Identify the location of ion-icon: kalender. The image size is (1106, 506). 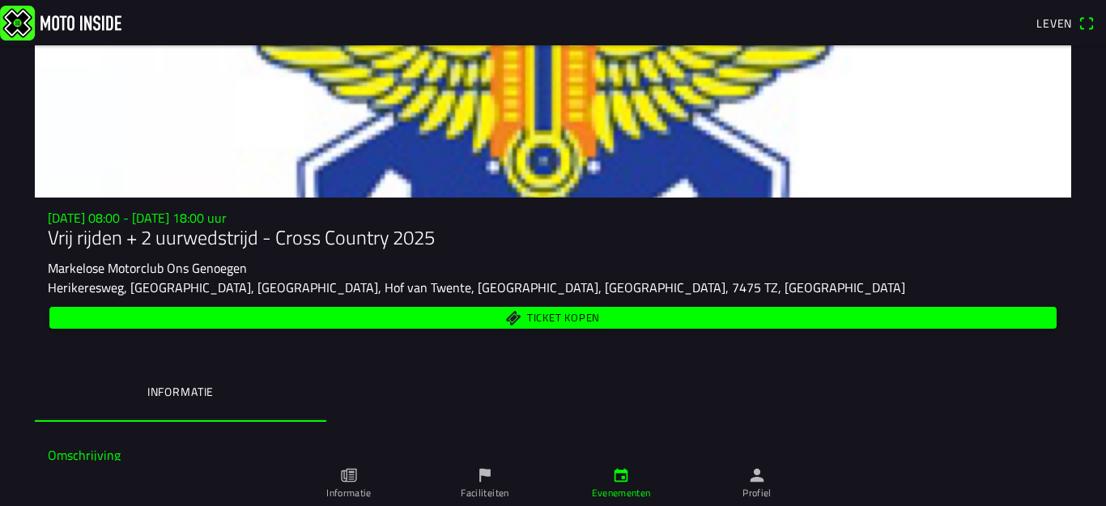
(621, 475).